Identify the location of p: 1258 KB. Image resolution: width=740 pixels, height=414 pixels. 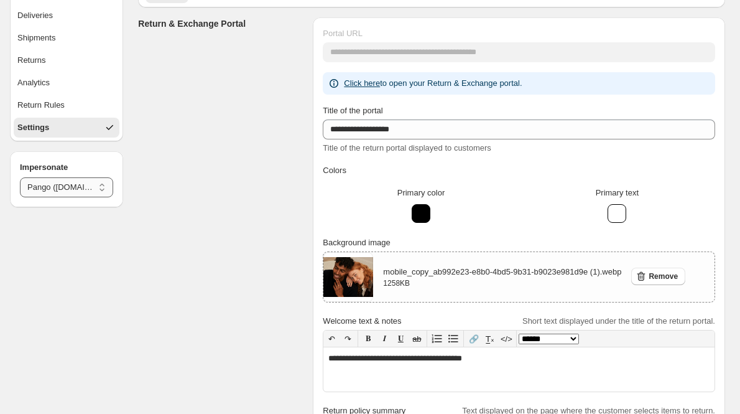
(502, 283).